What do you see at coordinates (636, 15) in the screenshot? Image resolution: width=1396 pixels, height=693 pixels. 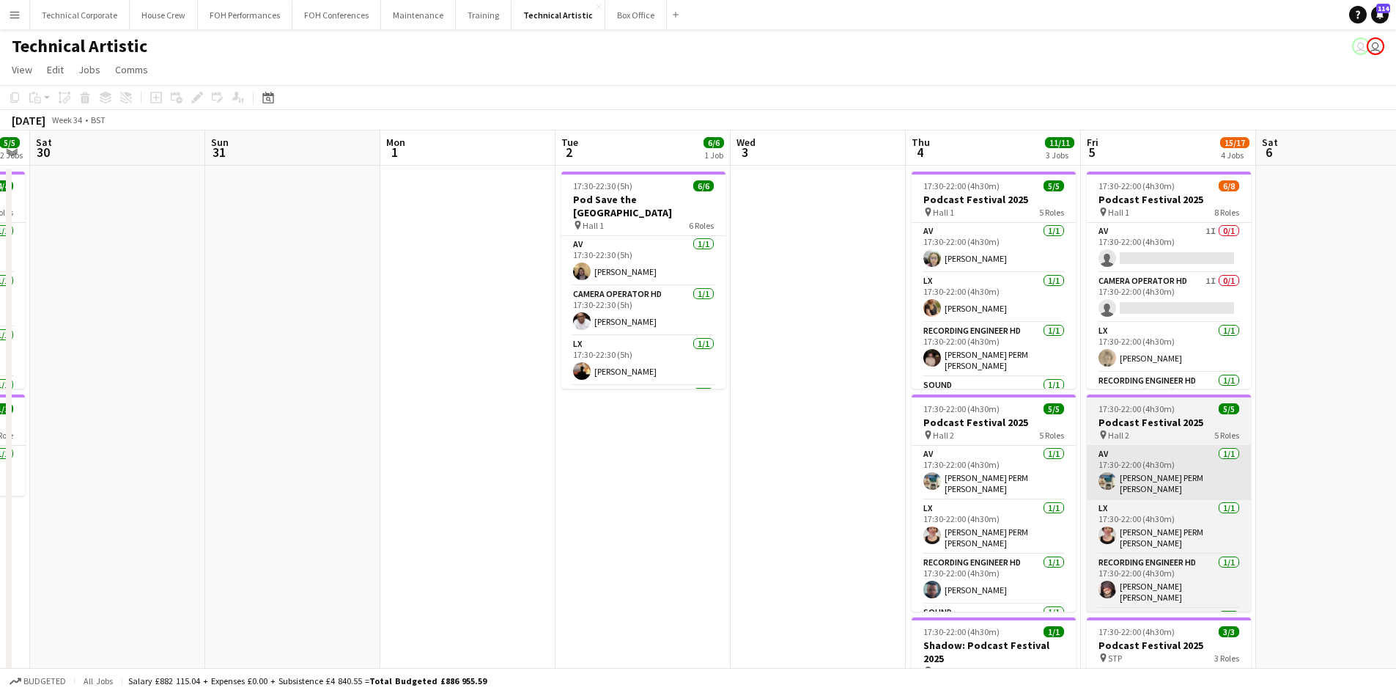 I see `button: Box Office` at bounding box center [636, 15].